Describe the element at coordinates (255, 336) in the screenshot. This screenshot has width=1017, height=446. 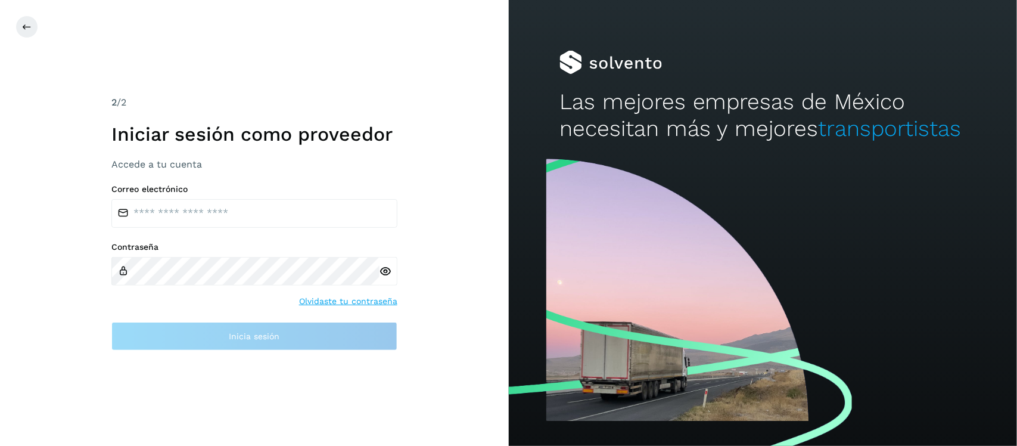
I see `button: Inicia sesión` at that location.